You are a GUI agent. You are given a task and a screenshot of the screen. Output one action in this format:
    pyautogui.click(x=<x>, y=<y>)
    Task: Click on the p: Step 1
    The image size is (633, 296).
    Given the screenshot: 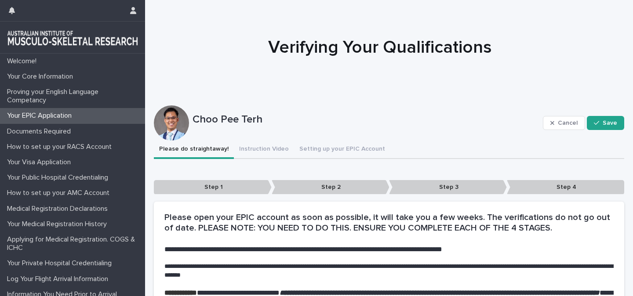 What is the action you would take?
    pyautogui.click(x=213, y=187)
    